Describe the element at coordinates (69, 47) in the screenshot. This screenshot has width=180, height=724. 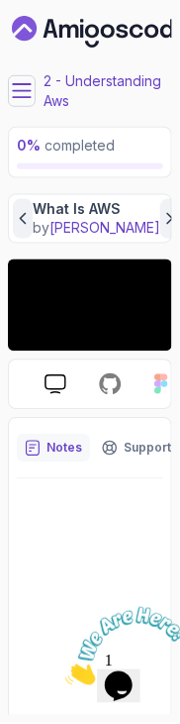
I see `img: Chat attention grabber` at that location.